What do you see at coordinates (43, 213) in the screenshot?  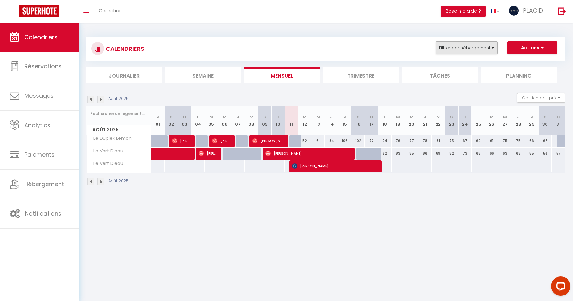 I see `span: Notifications` at bounding box center [43, 213].